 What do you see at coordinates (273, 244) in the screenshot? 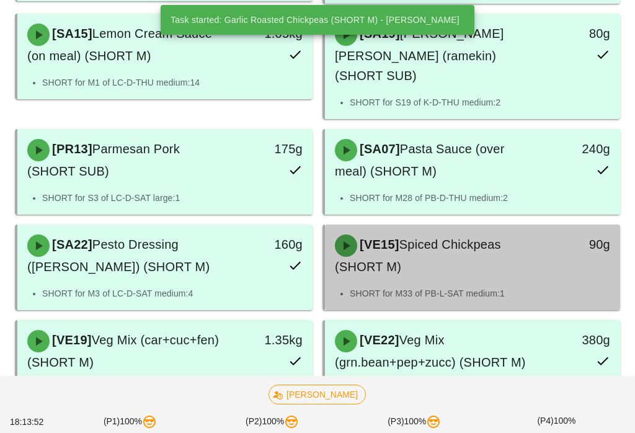
I see `div: 160g` at bounding box center [273, 244].